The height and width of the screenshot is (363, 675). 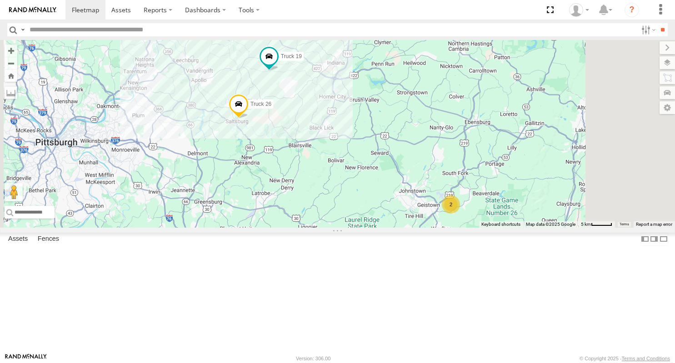 What do you see at coordinates (501, 225) in the screenshot?
I see `button: Keyboard shortcuts` at bounding box center [501, 225].